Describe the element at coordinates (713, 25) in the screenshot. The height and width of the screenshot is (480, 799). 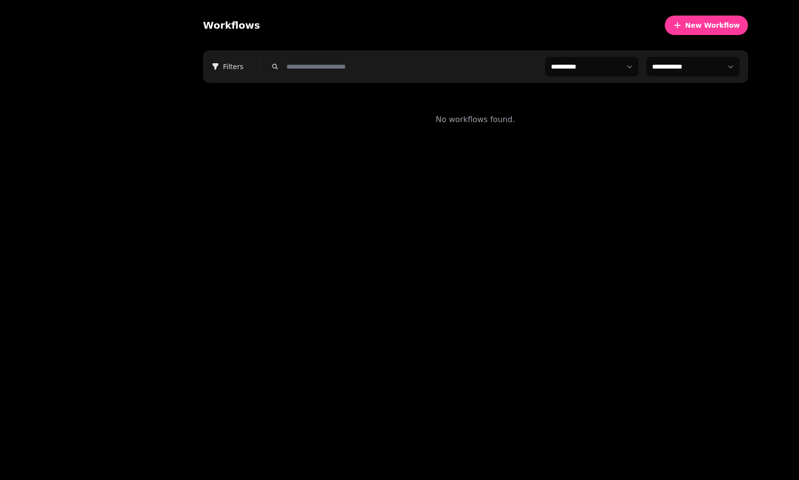
I see `span: New Workflow` at that location.